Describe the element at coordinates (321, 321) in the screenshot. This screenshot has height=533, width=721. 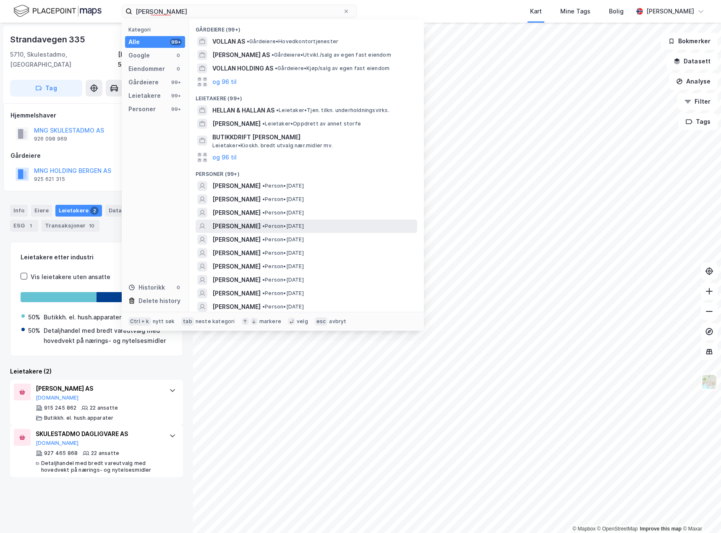
I see `div: esc` at that location.